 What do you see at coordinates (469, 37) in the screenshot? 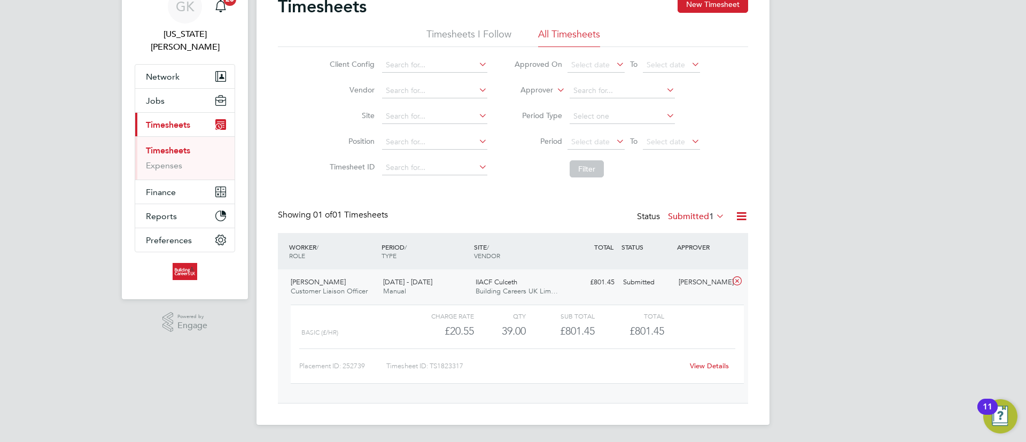
I see `li: Timesheets I Follow` at bounding box center [469, 37].